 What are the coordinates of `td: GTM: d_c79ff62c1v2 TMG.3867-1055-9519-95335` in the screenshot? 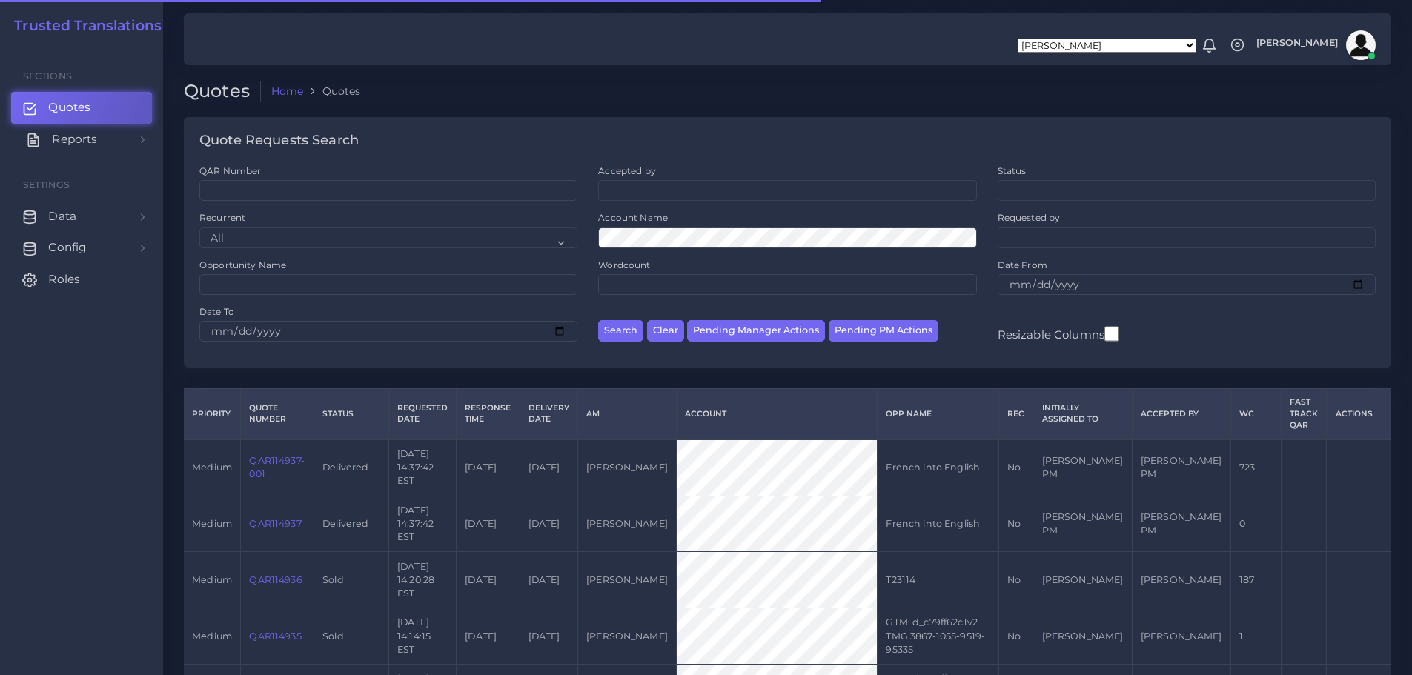 It's located at (939, 637).